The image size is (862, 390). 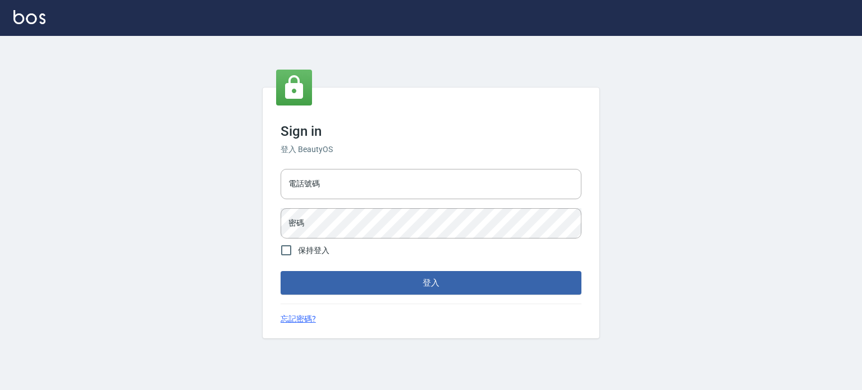 I want to click on h6: 登入 BeautyOS, so click(x=431, y=149).